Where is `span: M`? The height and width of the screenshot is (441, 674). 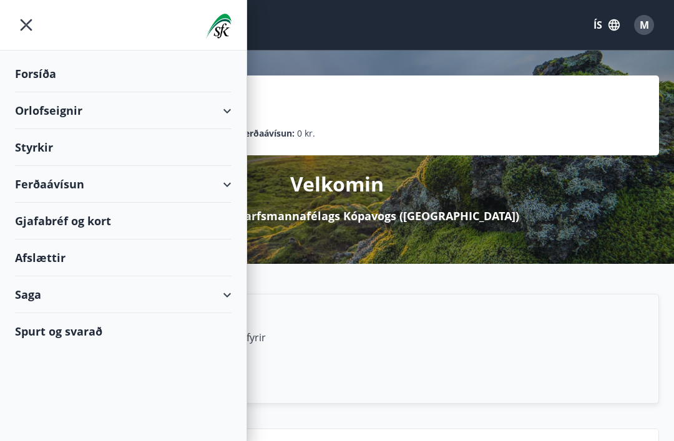 span: M is located at coordinates (644, 25).